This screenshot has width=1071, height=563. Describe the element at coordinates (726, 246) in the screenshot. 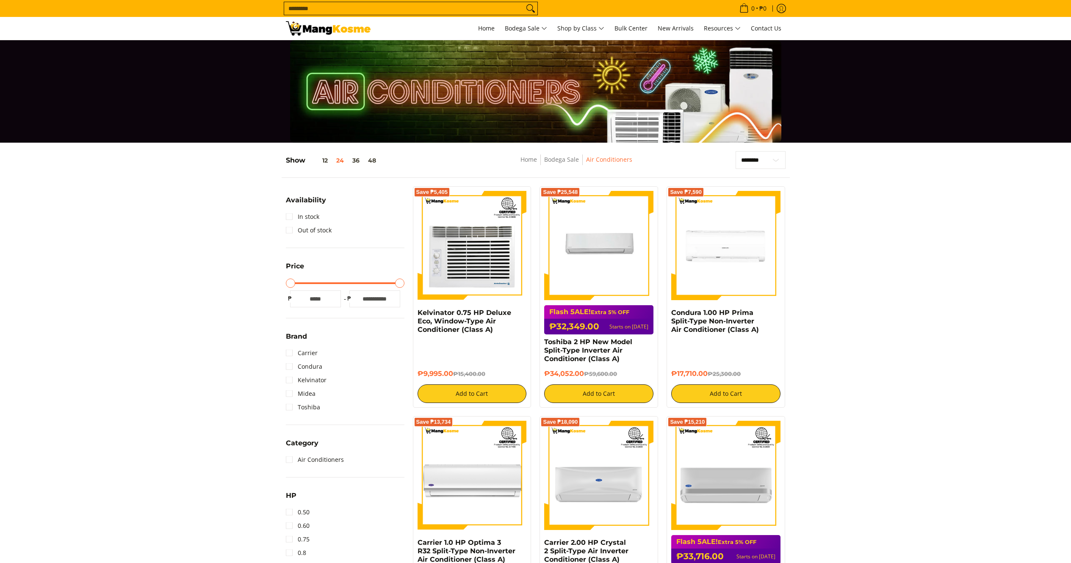

I see `img: Condura 1.00 HP Prima Split-Type Non-Inverter Air Conditioner (Class A)` at that location.